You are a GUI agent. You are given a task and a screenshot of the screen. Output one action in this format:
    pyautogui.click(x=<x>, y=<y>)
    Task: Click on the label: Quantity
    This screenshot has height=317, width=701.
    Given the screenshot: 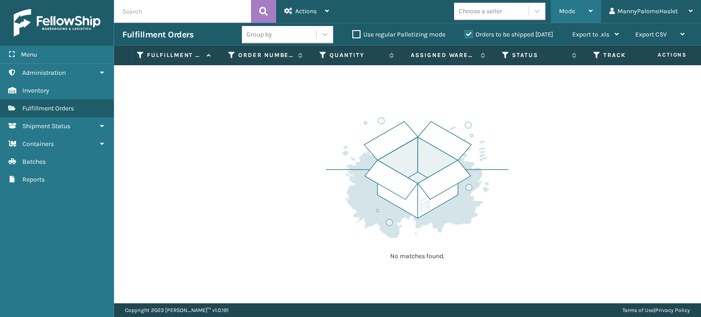 What is the action you would take?
    pyautogui.click(x=357, y=55)
    